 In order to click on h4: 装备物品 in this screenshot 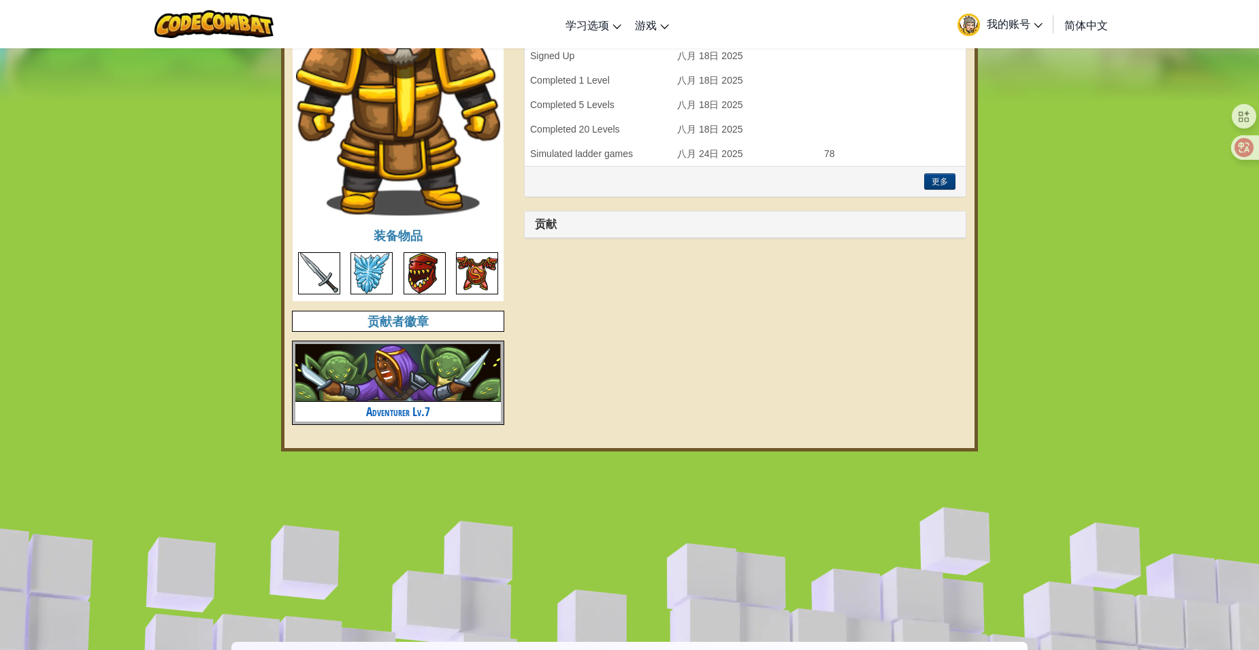, I will do `click(398, 235)`.